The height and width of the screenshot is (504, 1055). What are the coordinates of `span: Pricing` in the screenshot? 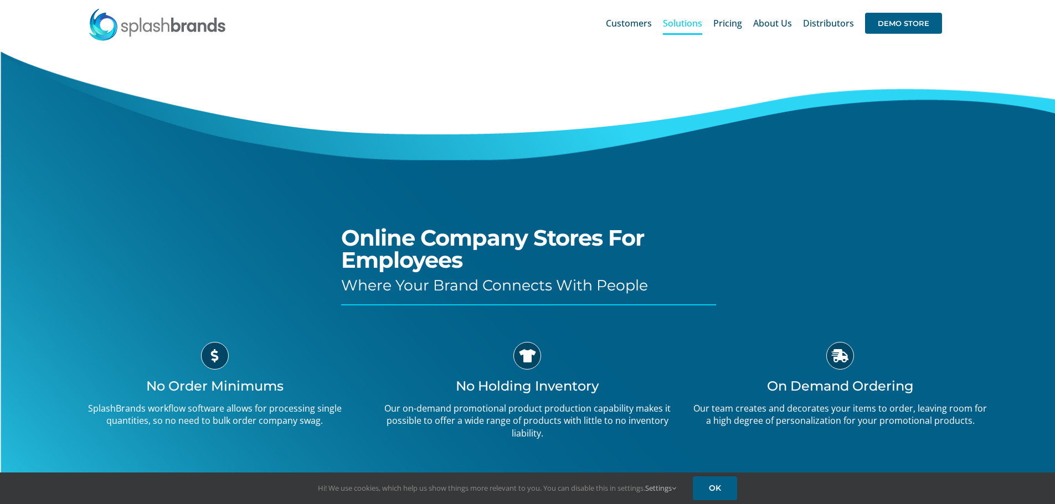 It's located at (728, 23).